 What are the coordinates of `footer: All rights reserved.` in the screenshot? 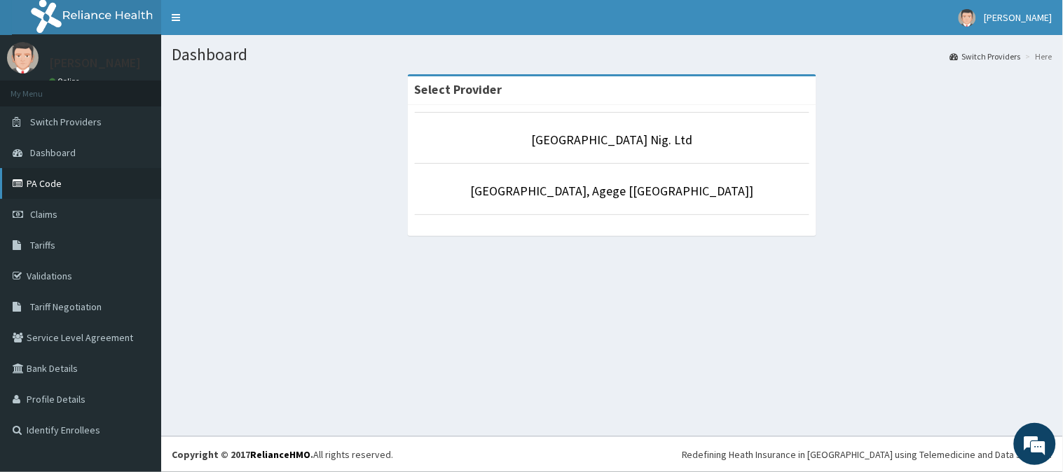 It's located at (612, 454).